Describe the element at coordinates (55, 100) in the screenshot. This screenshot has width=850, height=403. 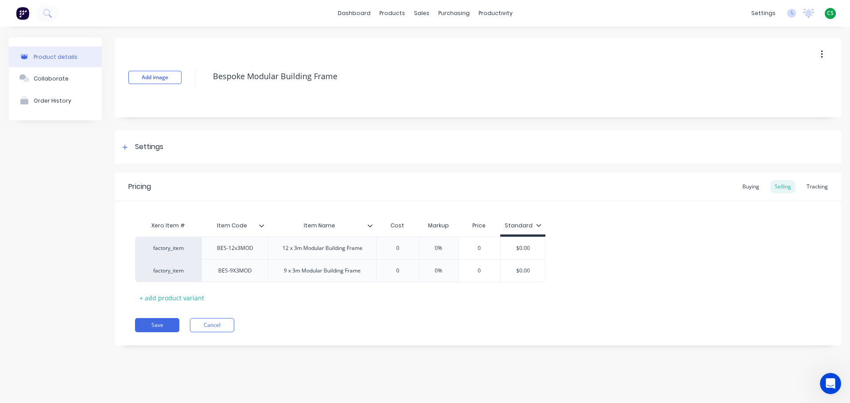
I see `button: Order History` at that location.